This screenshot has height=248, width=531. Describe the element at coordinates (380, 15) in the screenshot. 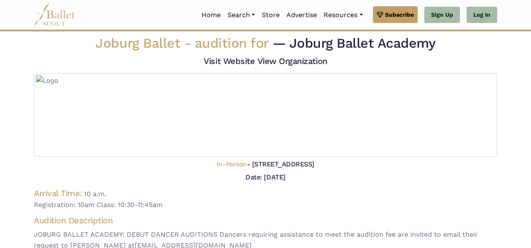

I see `img: gem.svg` at that location.